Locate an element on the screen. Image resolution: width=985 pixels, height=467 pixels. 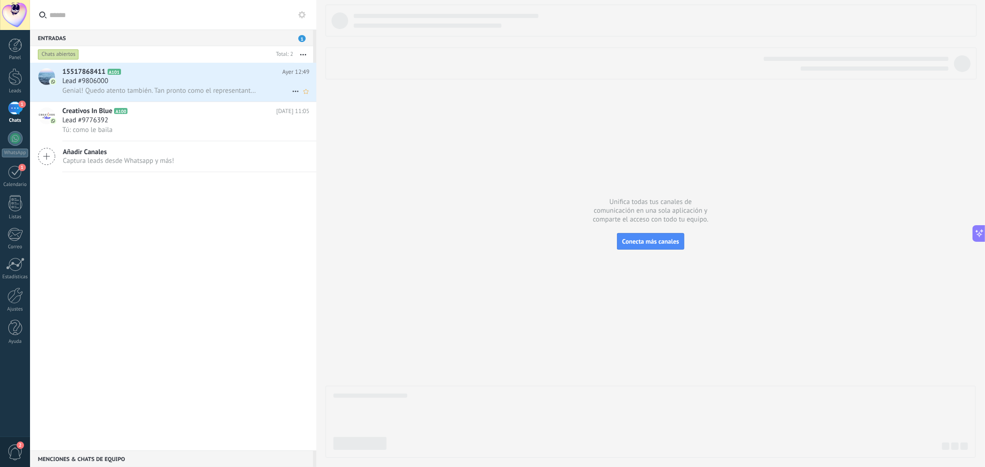
div: Chats abiertos is located at coordinates (58, 54).